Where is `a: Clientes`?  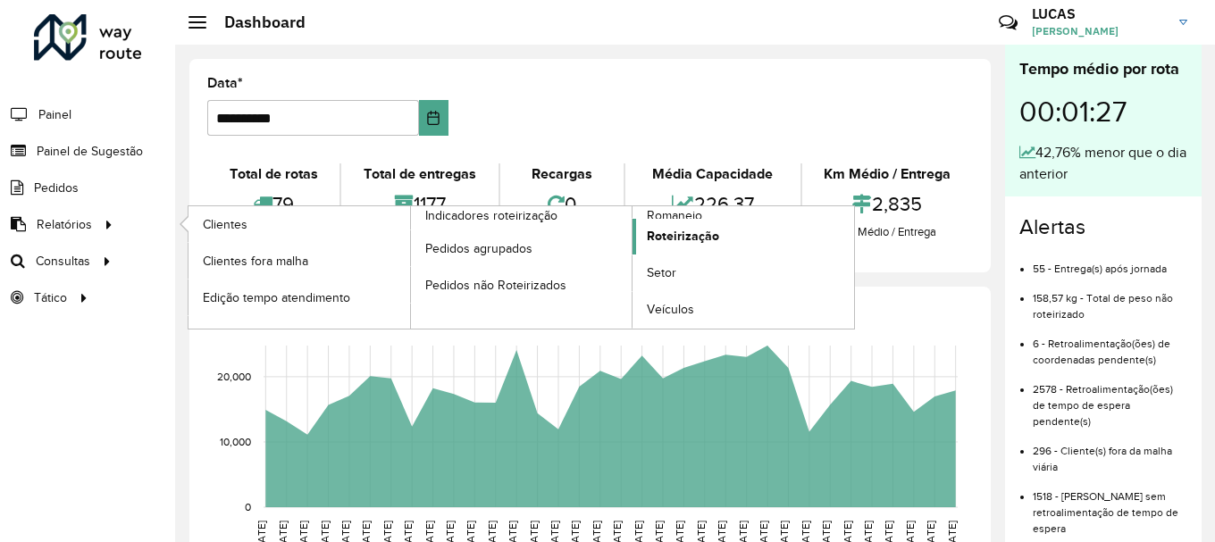 a: Clientes is located at coordinates (299, 224).